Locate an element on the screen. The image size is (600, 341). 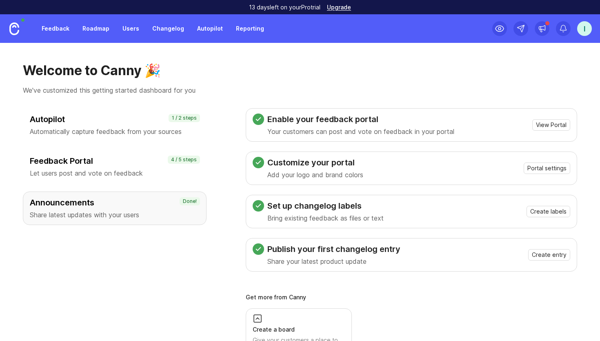
p: Done! is located at coordinates (190, 201).